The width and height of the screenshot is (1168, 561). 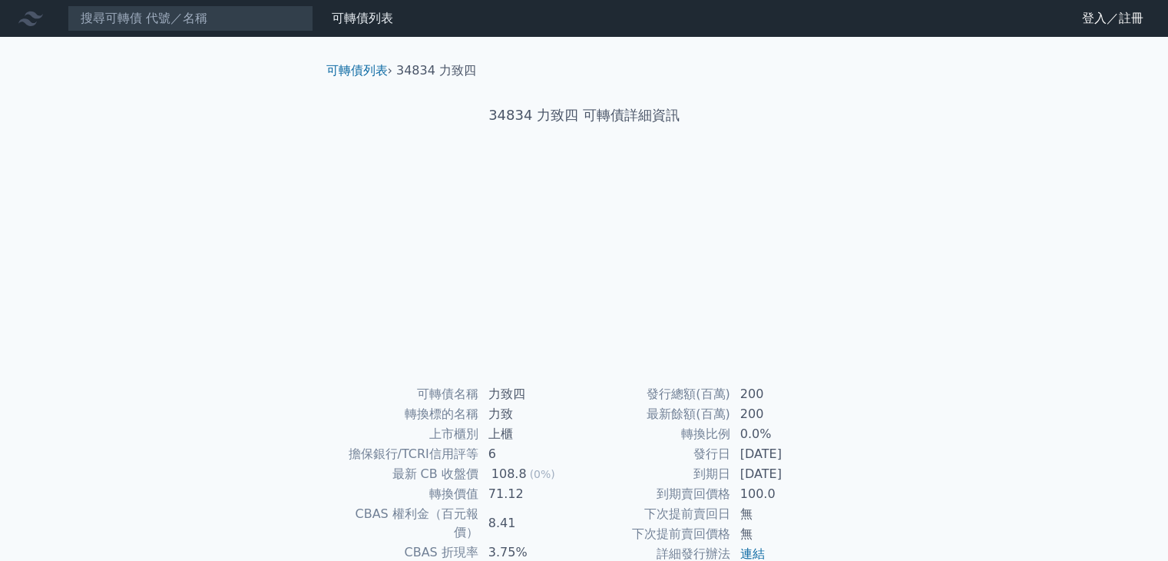 What do you see at coordinates (531, 494) in the screenshot?
I see `td: 71.12` at bounding box center [531, 494].